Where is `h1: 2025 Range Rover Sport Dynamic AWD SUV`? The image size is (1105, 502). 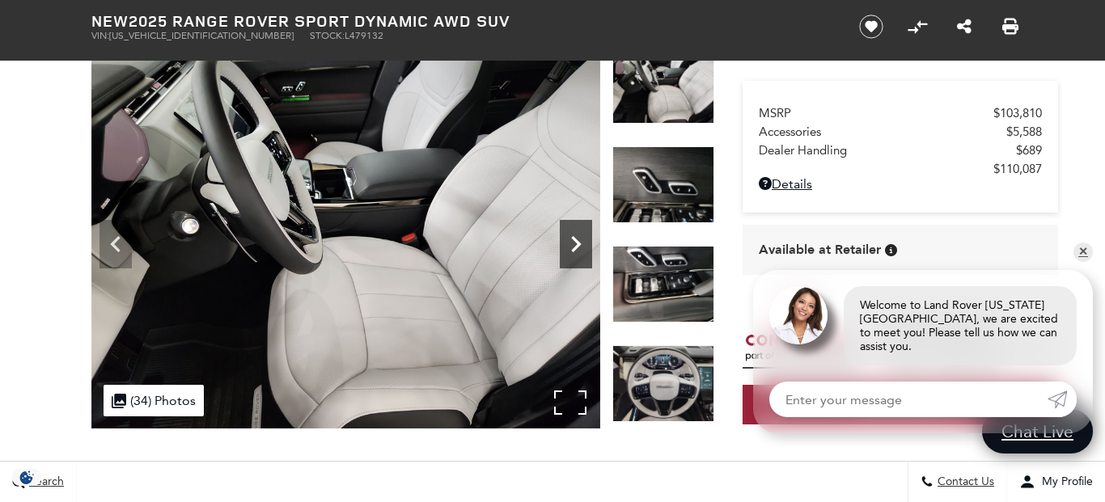 h1: 2025 Range Rover Sport Dynamic AWD SUV is located at coordinates (461, 21).